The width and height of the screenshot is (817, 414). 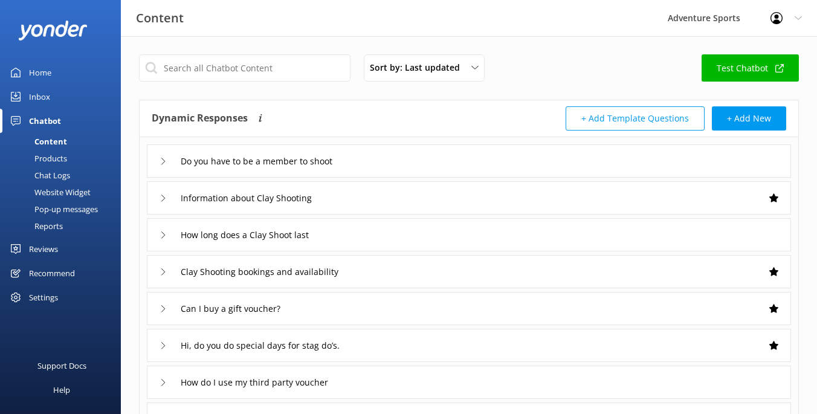 I want to click on div: Settings, so click(x=44, y=297).